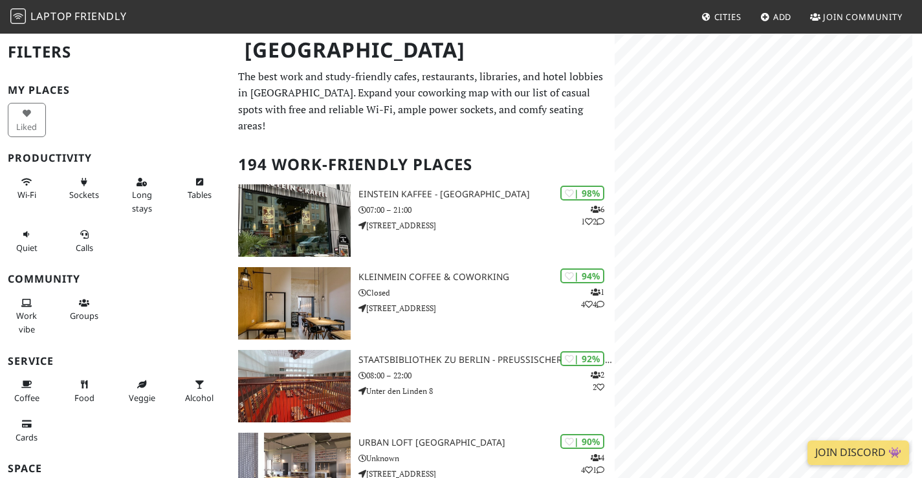  I want to click on h3: Space, so click(115, 469).